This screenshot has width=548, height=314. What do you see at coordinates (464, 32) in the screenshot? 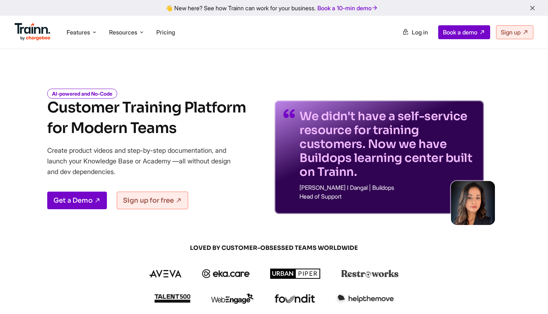
I see `a: Book a demo` at bounding box center [464, 32].